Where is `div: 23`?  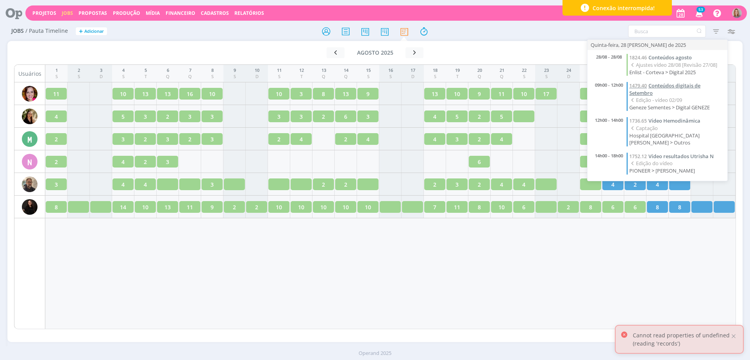 div: 23 is located at coordinates (546, 70).